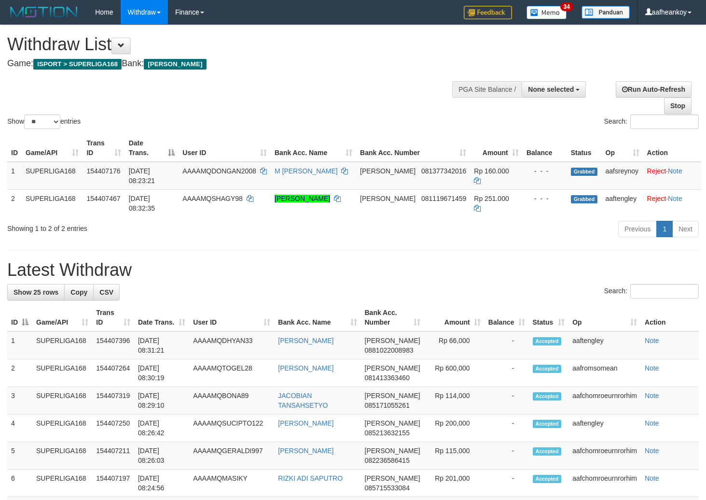 This screenshot has width=706, height=500. Describe the element at coordinates (20, 428) in the screenshot. I see `td: 4` at that location.